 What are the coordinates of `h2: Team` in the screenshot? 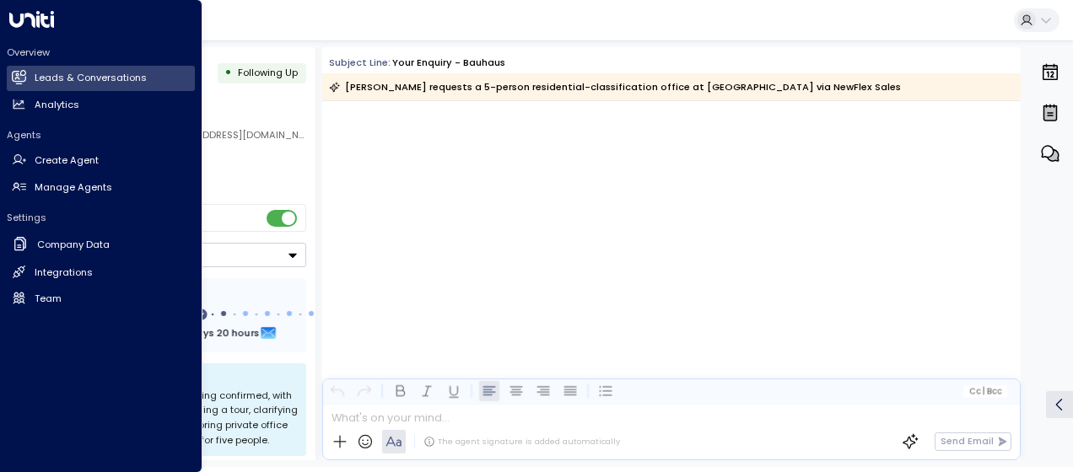 It's located at (48, 299).